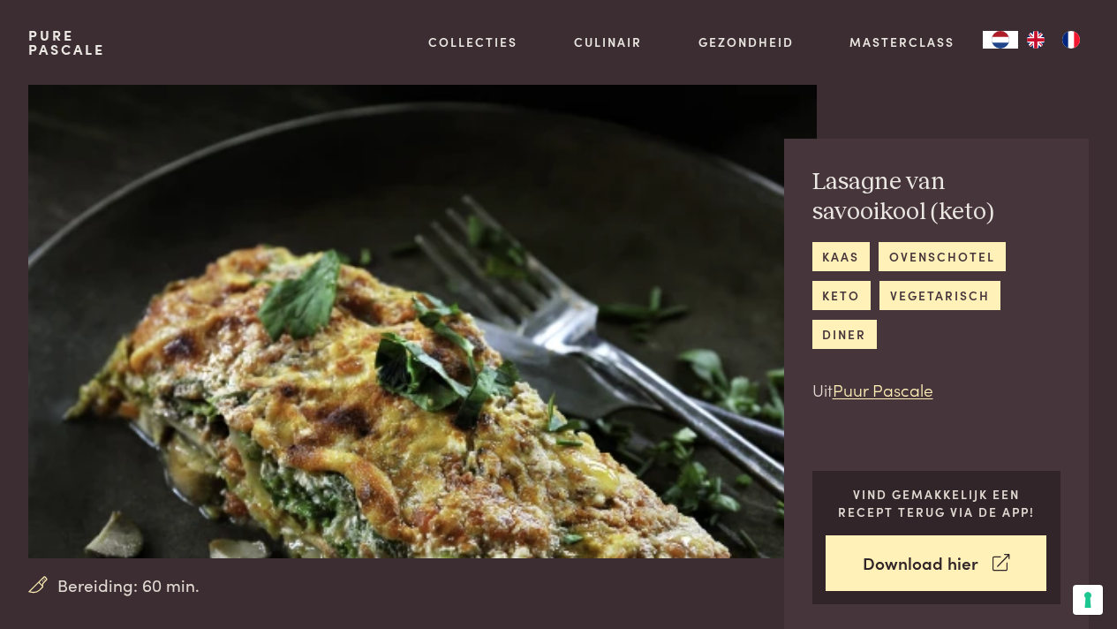 The width and height of the screenshot is (1117, 629). Describe the element at coordinates (937, 197) in the screenshot. I see `h2: Lasagne van savooikool (keto)` at that location.